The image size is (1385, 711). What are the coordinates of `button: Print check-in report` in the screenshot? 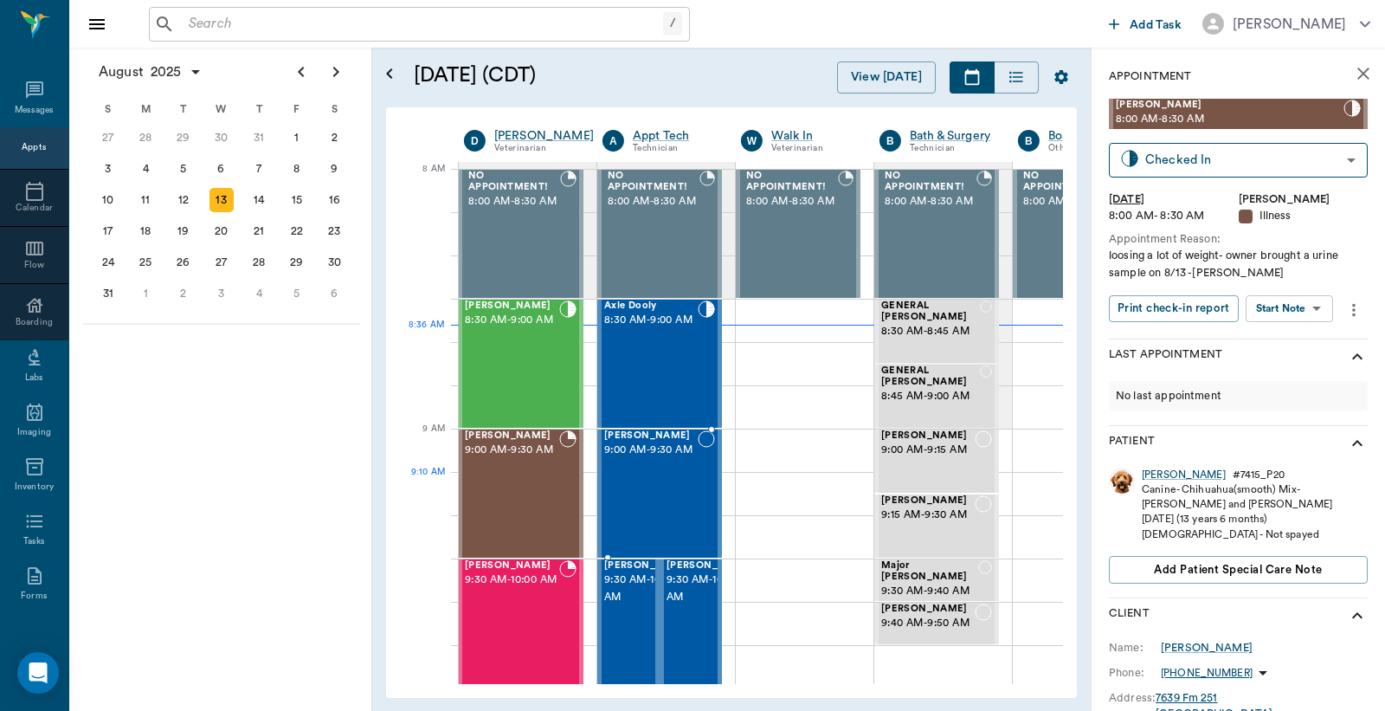 It's located at (1174, 308).